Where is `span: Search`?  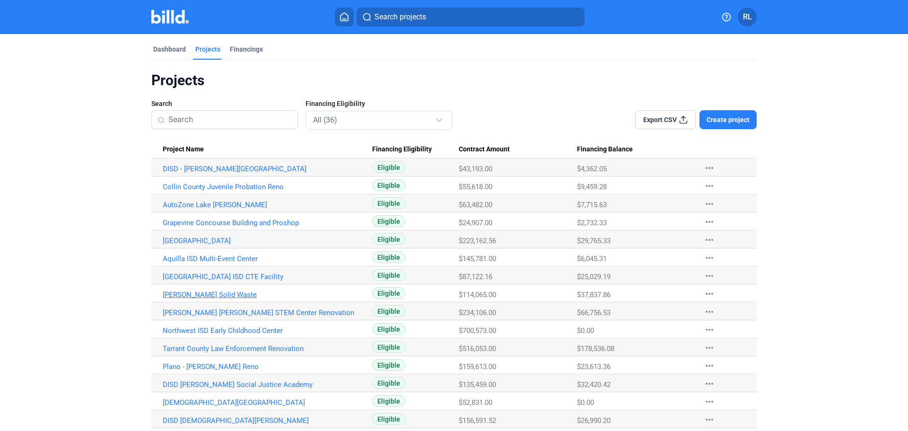
span: Search is located at coordinates (162, 104).